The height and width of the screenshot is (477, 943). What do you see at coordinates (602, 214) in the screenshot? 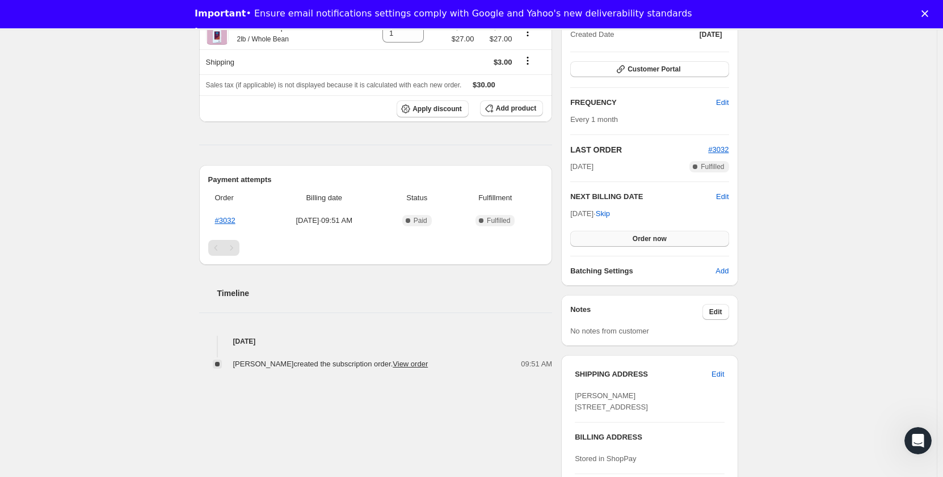
I see `span: Skip` at bounding box center [602, 214].